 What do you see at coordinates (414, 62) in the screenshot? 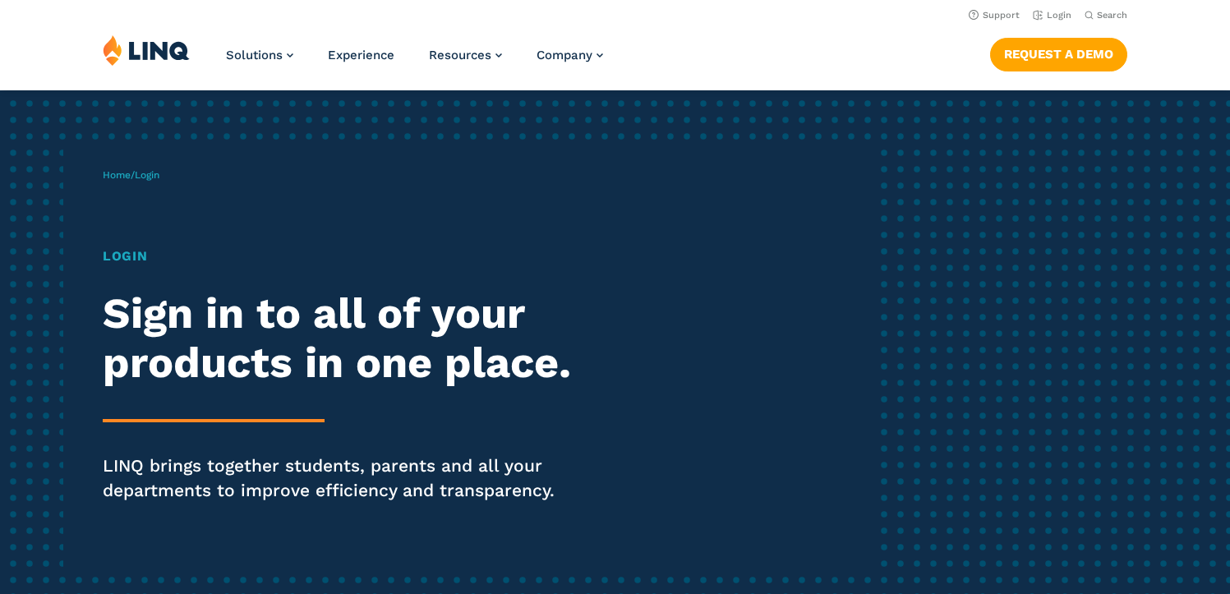
I see `nav: Primary Navigation` at bounding box center [414, 62].